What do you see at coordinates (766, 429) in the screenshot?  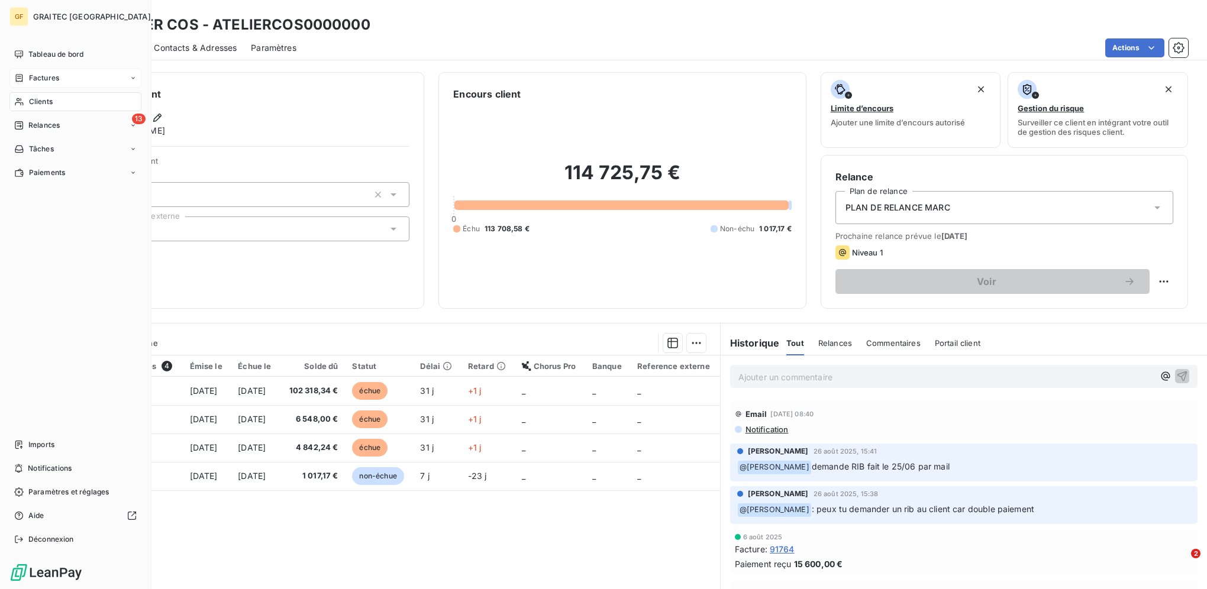 I see `span: Notification` at bounding box center [766, 429].